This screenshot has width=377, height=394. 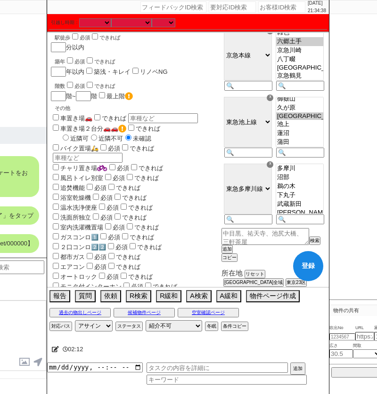 I want to click on label: 最上階, so click(x=120, y=96).